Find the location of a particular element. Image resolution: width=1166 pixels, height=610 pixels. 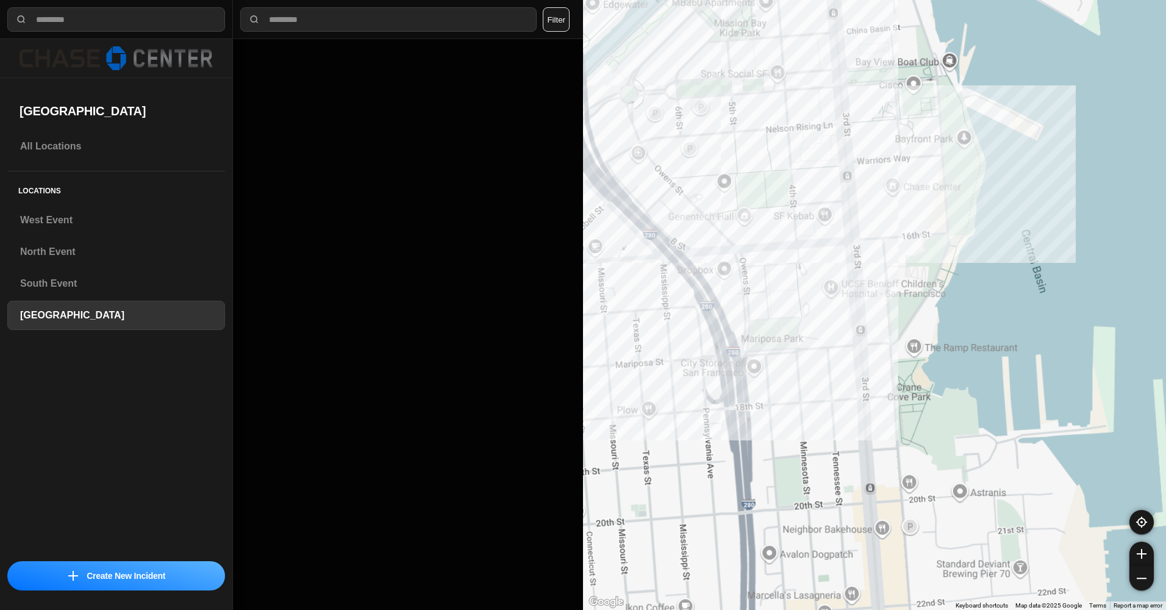

img: Google is located at coordinates (606, 602).